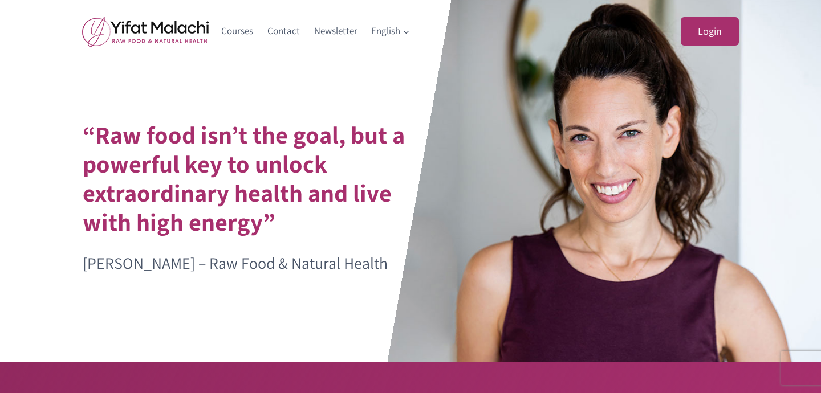  Describe the element at coordinates (145, 31) in the screenshot. I see `img: yifat_logo41_en.png` at that location.